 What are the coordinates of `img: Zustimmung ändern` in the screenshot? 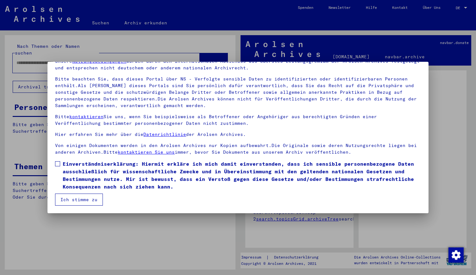 It's located at (456, 255).